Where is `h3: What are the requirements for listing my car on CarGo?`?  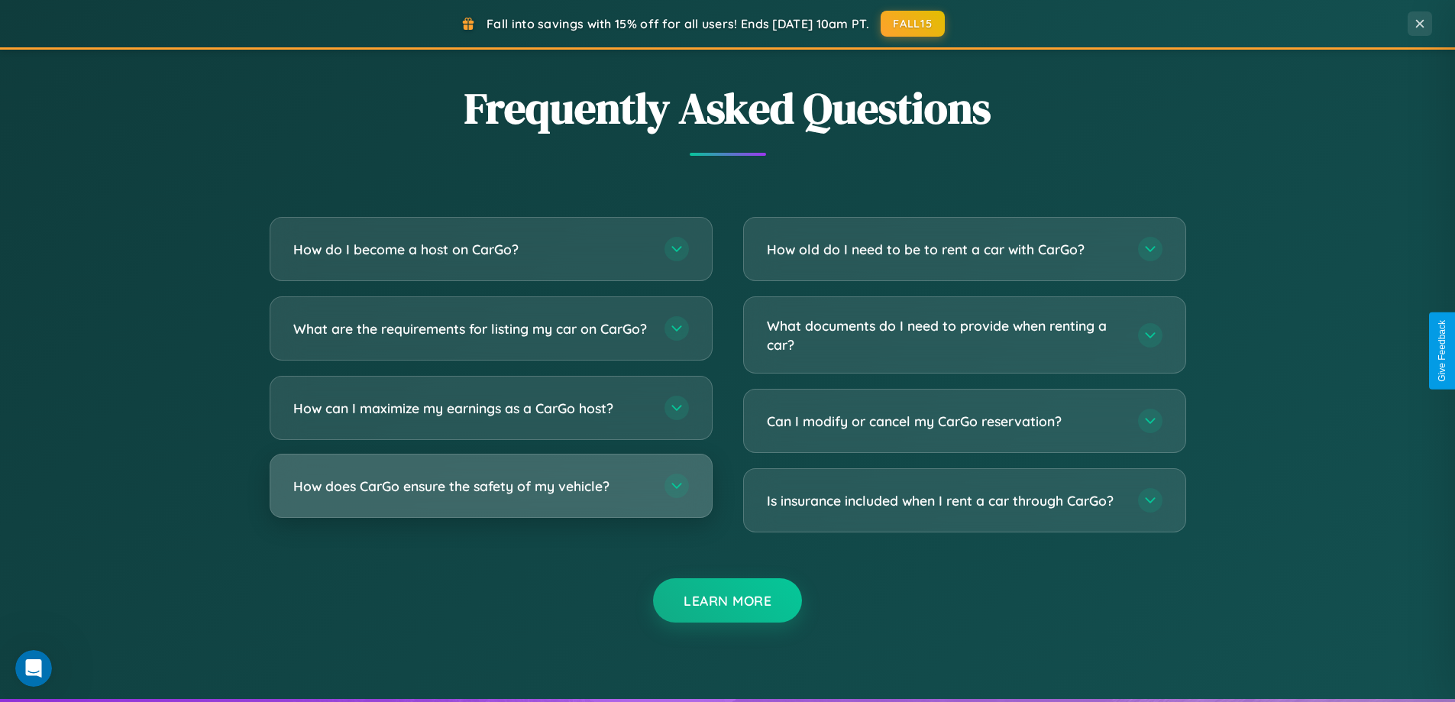
h3: What are the requirements for listing my car on CarGo? is located at coordinates (471, 328).